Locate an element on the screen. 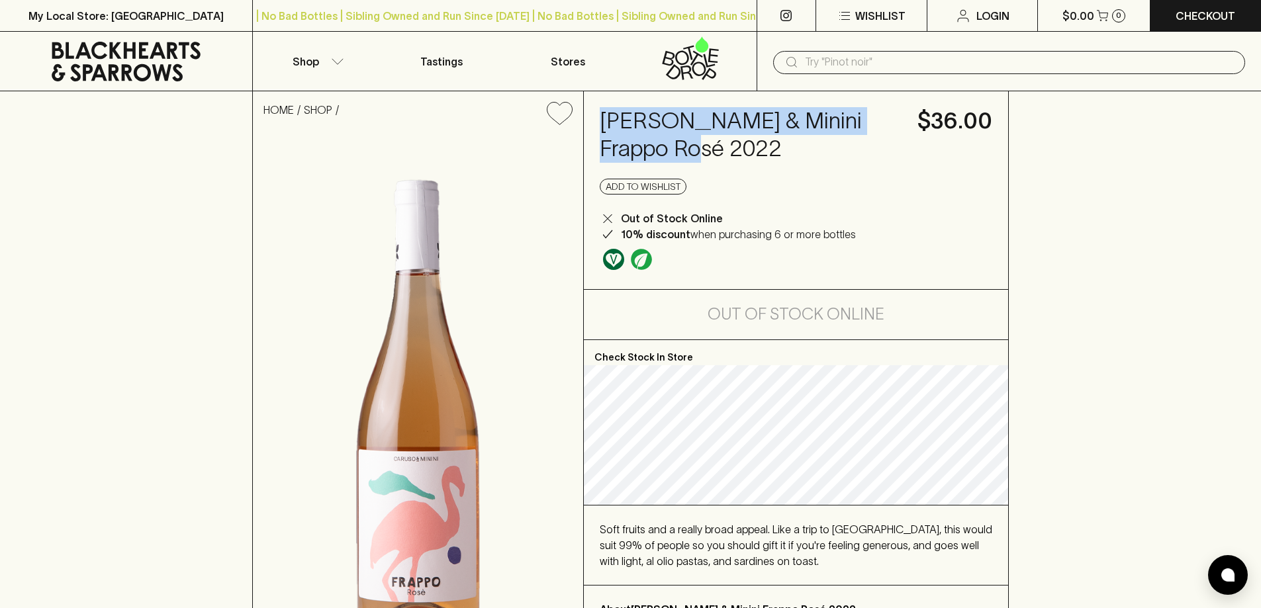 This screenshot has width=1261, height=608. img: bubble-icon is located at coordinates (1228, 575).